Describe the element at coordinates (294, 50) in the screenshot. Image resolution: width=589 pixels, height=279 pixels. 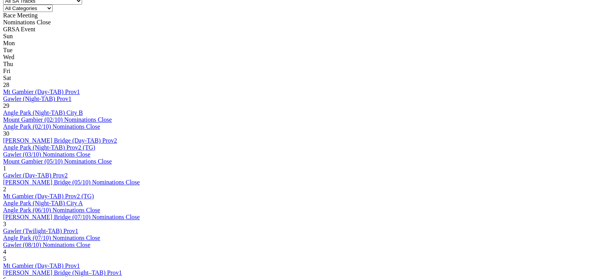
I see `div: Tue` at that location.